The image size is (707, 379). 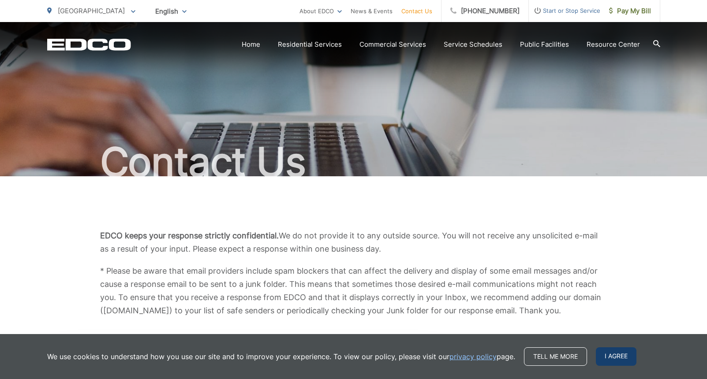 I want to click on a: About EDCO, so click(x=320, y=11).